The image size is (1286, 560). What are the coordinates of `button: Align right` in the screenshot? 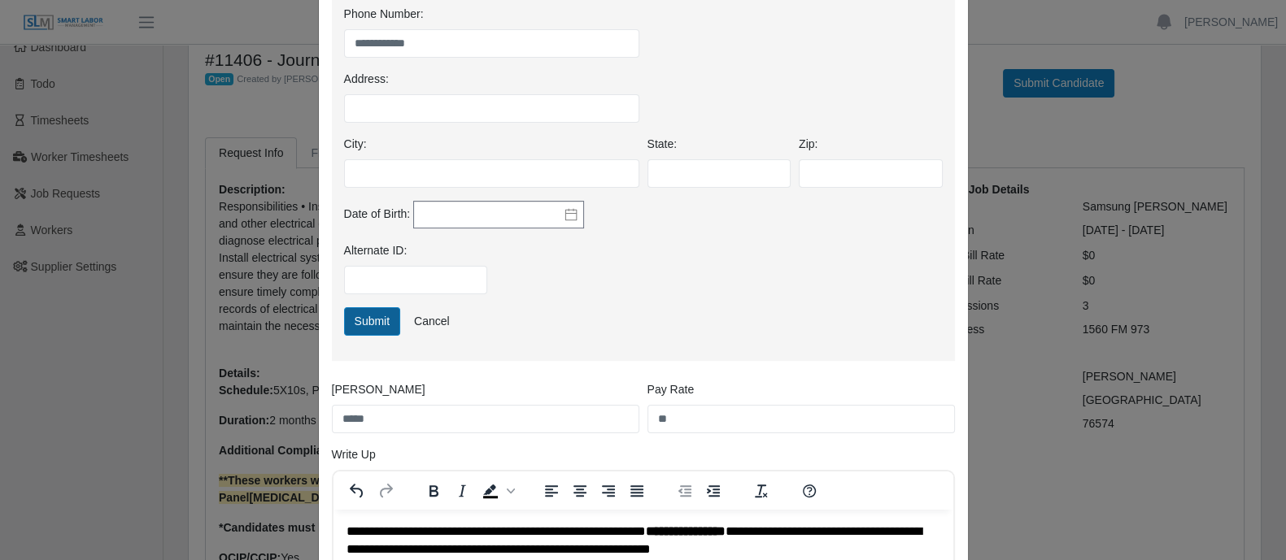 It's located at (607, 491).